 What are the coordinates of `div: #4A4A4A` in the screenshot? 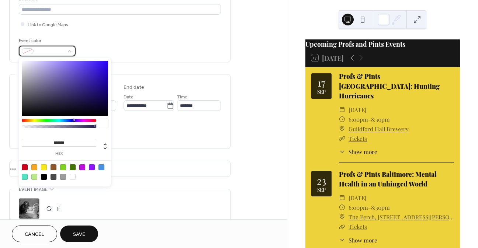 It's located at (53, 177).